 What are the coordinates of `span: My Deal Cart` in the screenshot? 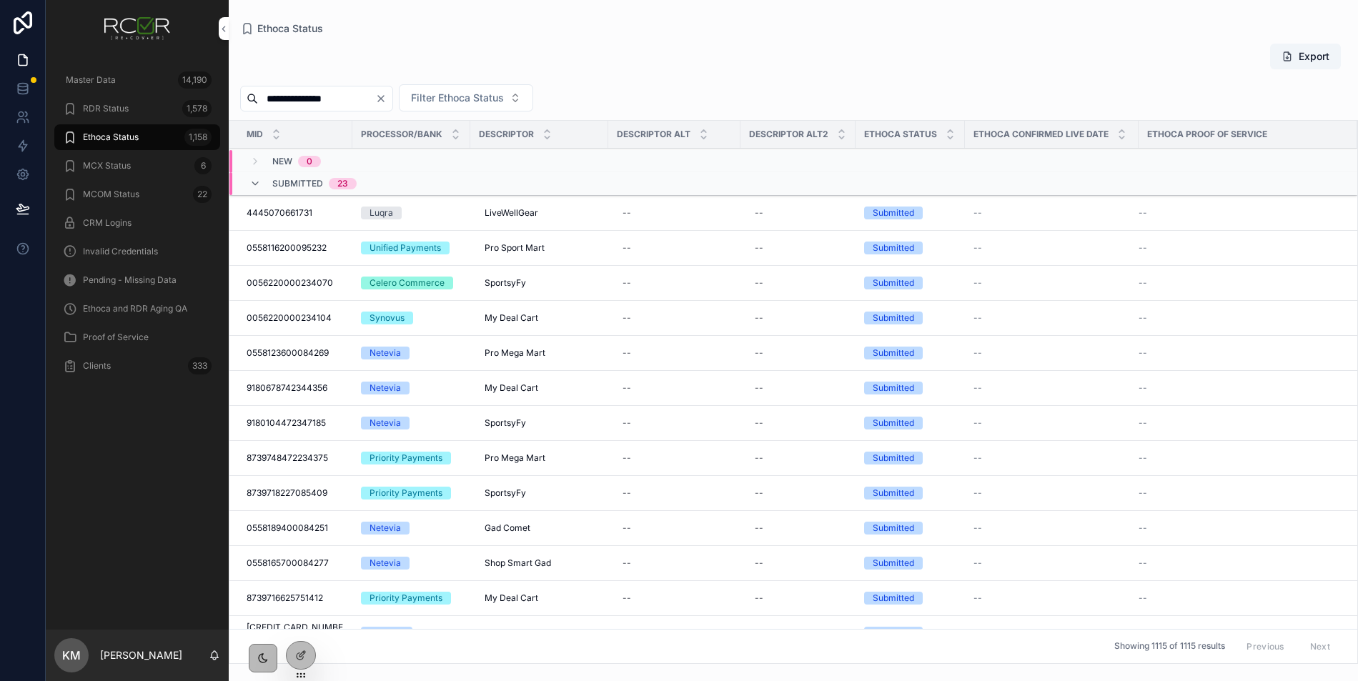 It's located at (511, 598).